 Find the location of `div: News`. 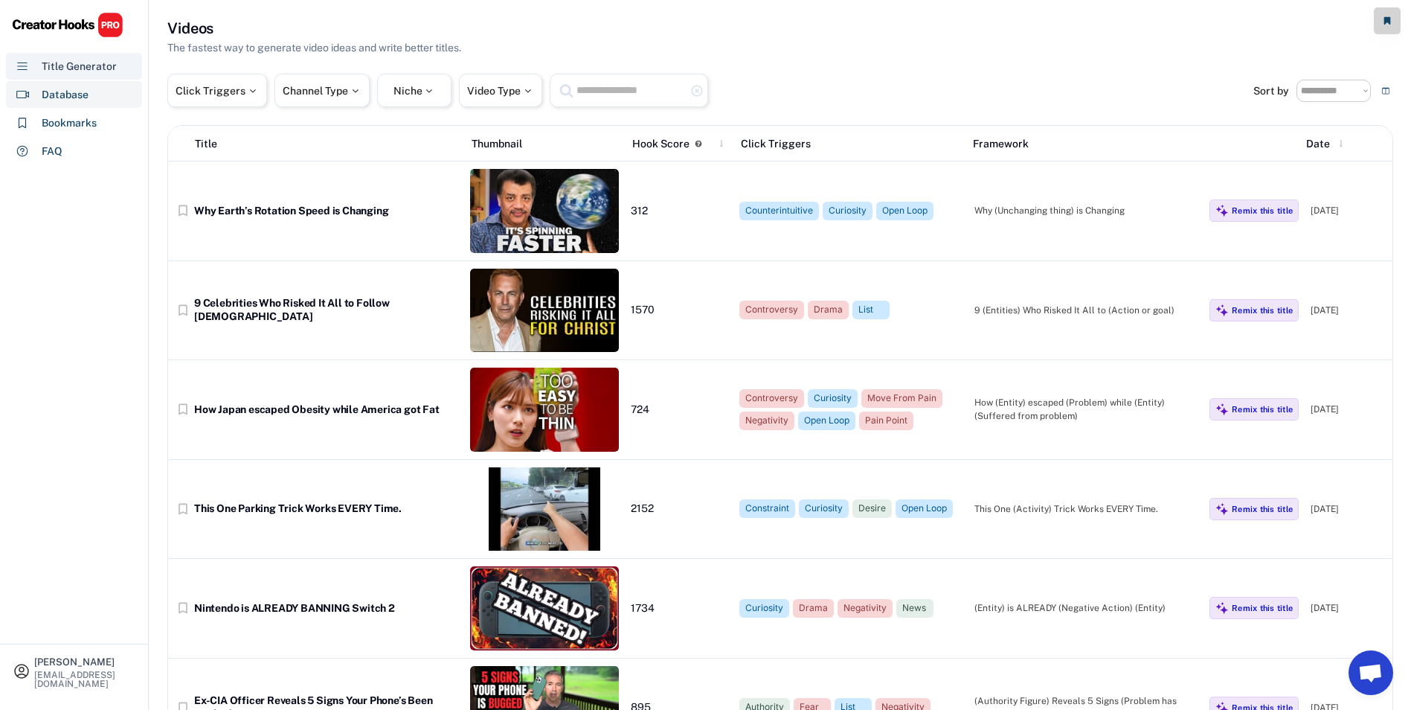

div: News is located at coordinates (915, 608).